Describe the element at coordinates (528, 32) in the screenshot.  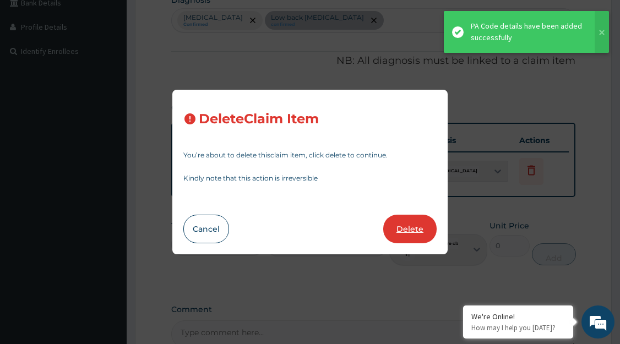
I see `div: PA Code details have been added successfully` at that location.